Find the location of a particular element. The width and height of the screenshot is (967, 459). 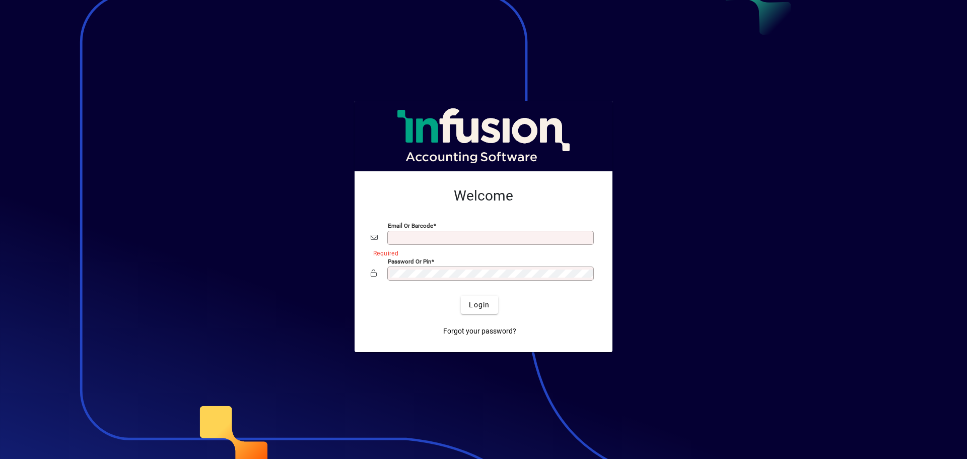

mat-label: Email or Barcode is located at coordinates (411, 226).